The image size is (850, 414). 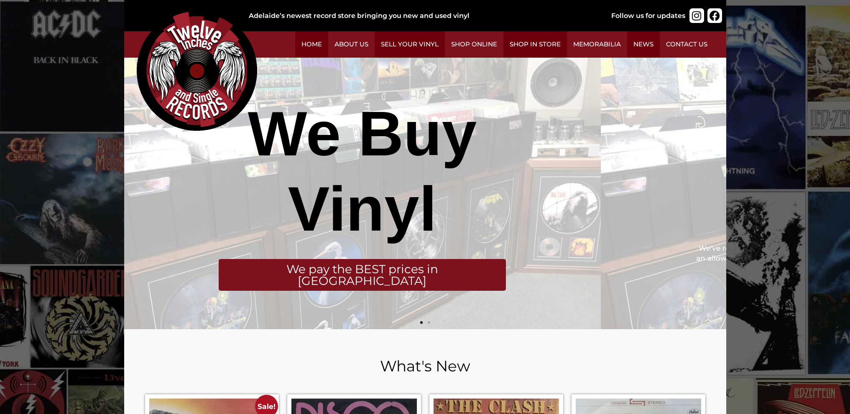 I want to click on h2: What's New, so click(x=425, y=366).